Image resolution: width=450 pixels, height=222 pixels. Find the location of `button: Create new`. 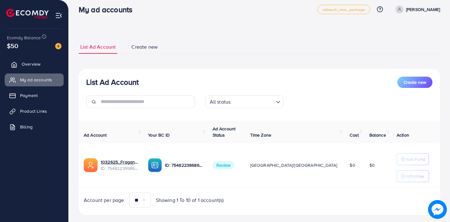

button: Create new is located at coordinates (415, 82).